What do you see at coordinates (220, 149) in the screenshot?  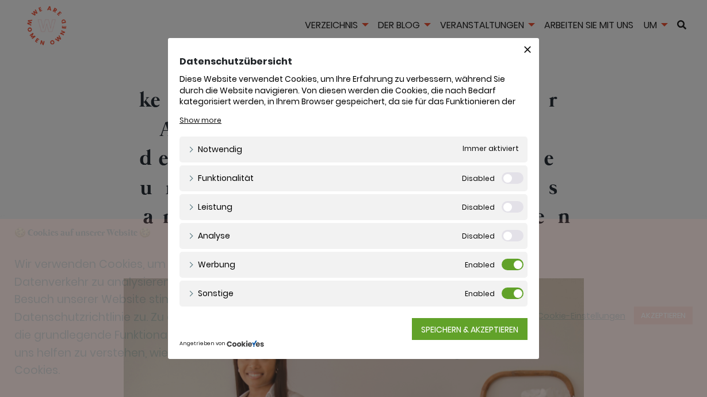 I see `font: Notwendig` at bounding box center [220, 149].